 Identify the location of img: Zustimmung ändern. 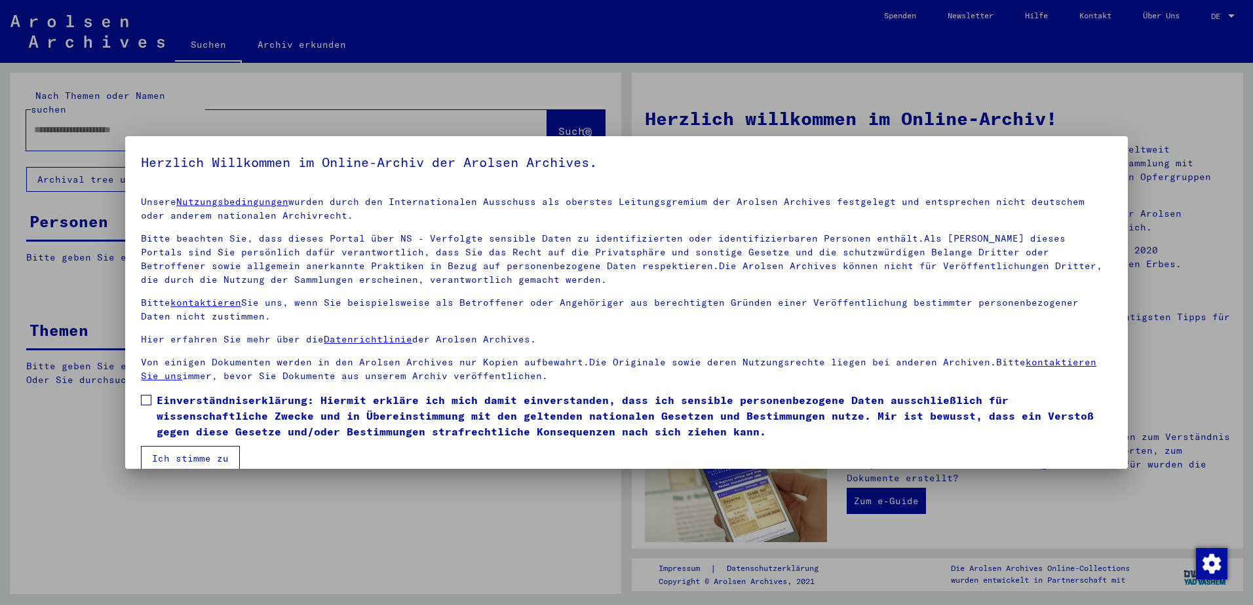
(1211, 564).